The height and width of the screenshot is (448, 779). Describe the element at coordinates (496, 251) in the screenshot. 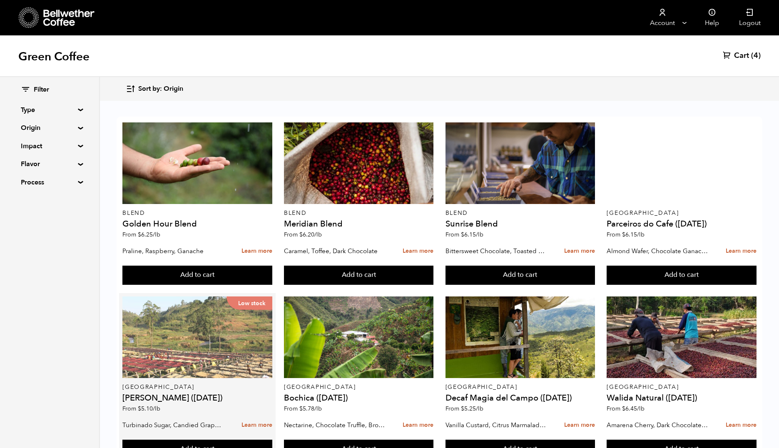

I see `p: Bittersweet Chocolate, Toasted Marshmallow, Candied Orange, Praline` at that location.